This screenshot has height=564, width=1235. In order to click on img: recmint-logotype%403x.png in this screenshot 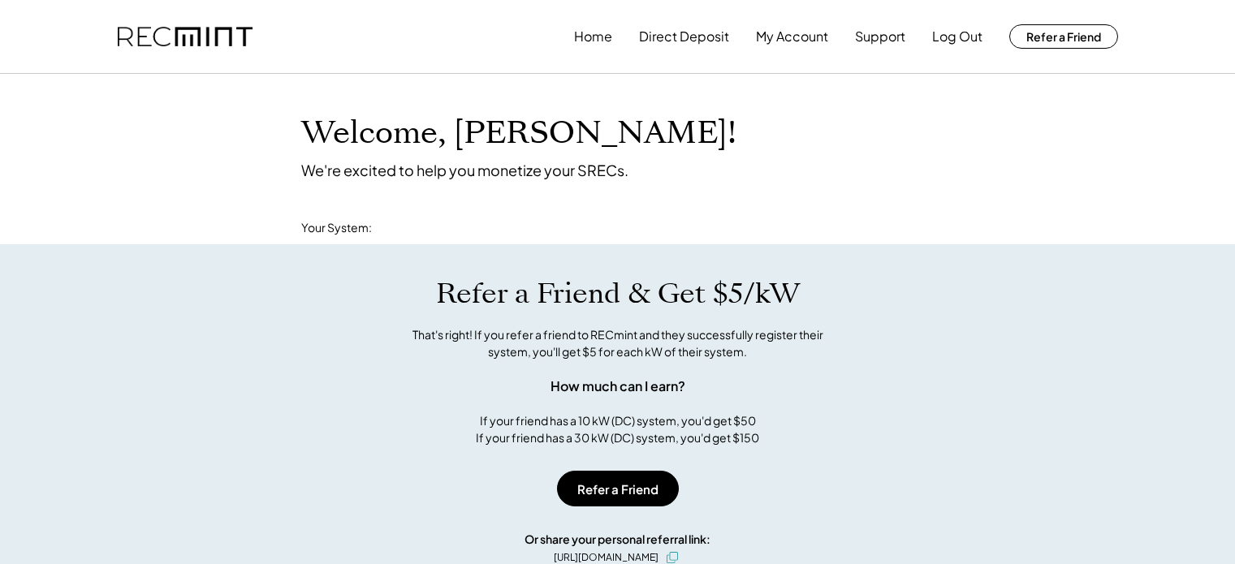, I will do `click(185, 37)`.